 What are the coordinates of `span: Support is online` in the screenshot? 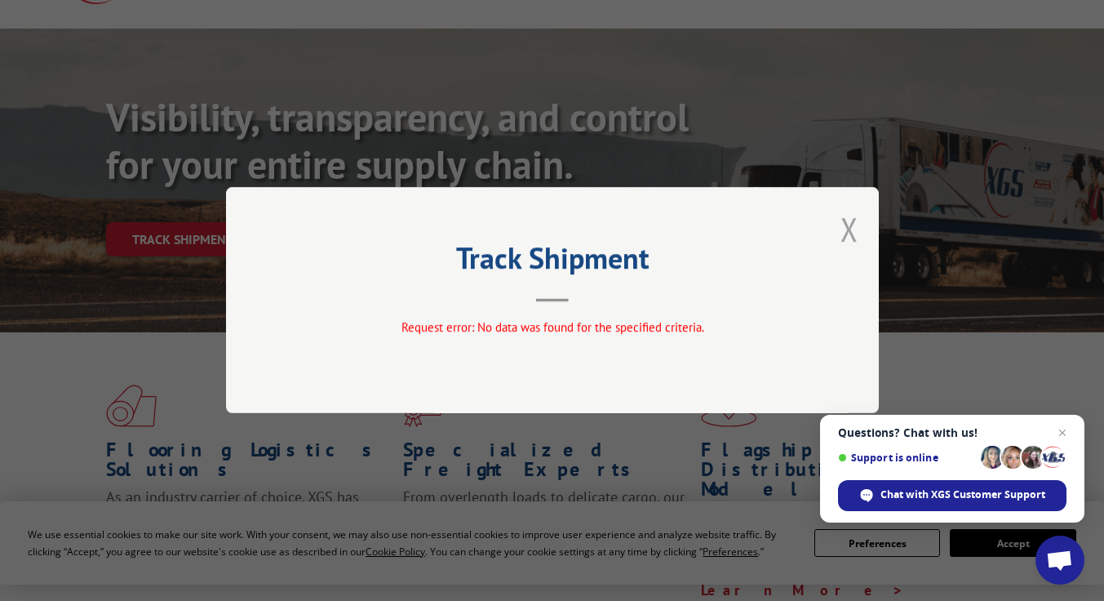 It's located at (907, 457).